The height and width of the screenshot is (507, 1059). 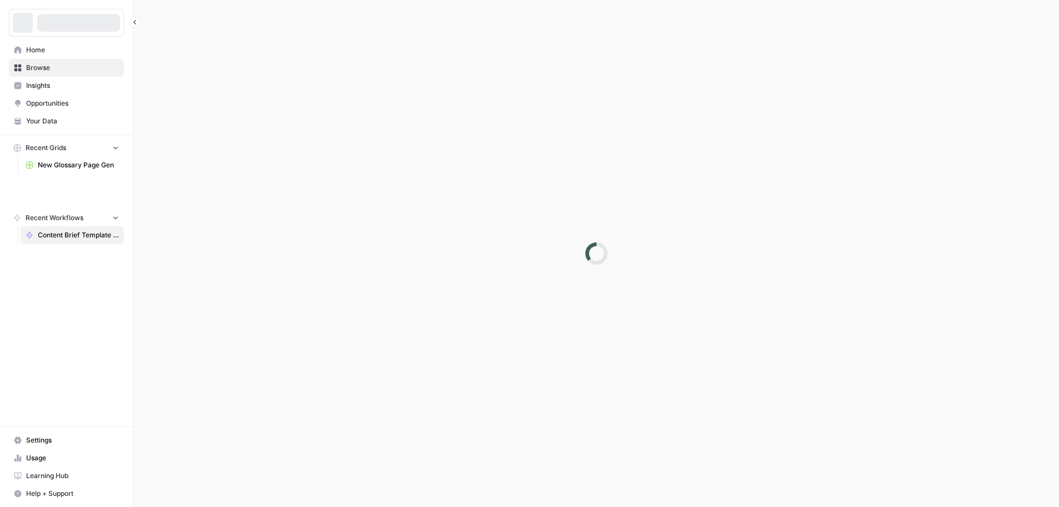 What do you see at coordinates (66, 493) in the screenshot?
I see `button: Help + Support` at bounding box center [66, 493].